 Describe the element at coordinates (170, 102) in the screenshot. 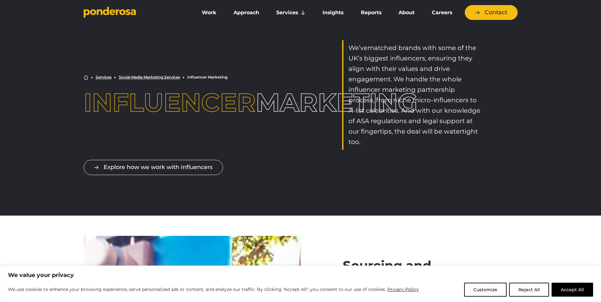

I see `span: Influencer` at that location.